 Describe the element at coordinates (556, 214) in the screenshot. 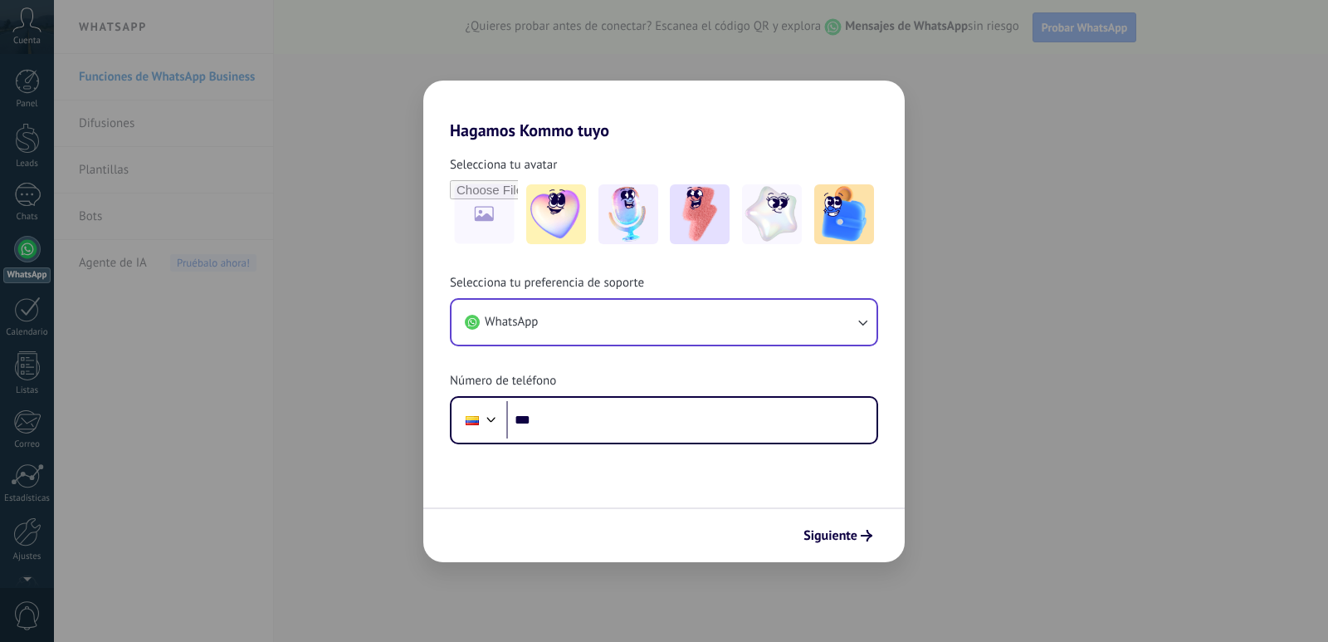

I see `img: -1.jpeg` at that location.